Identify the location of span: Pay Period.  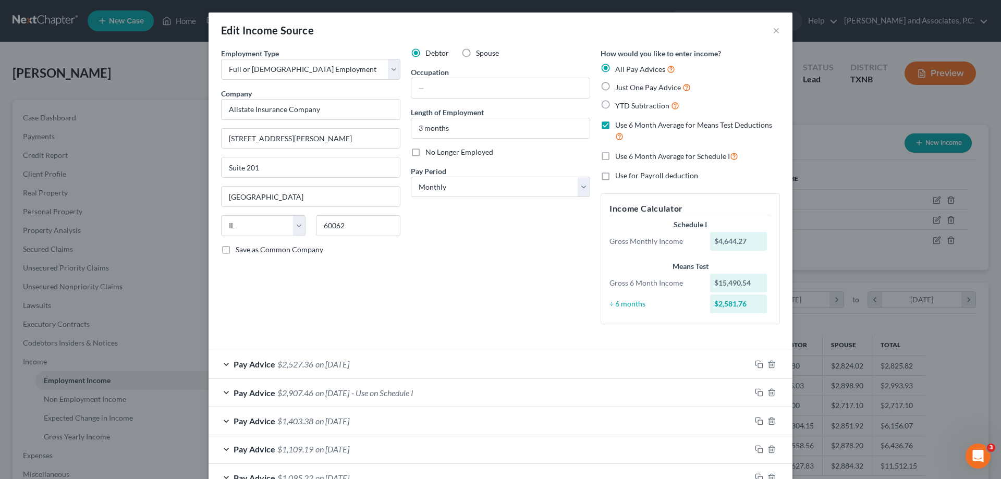
(428, 171).